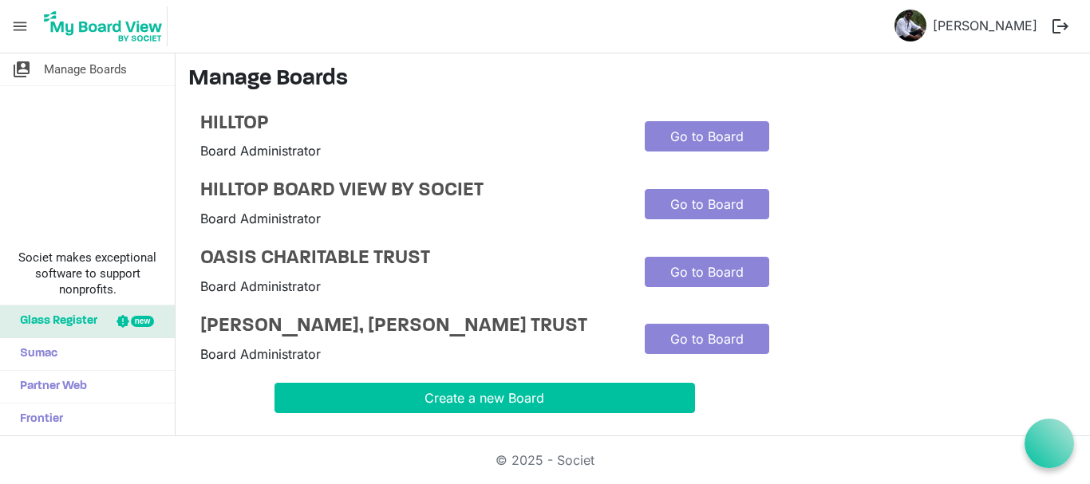 This screenshot has height=484, width=1090. What do you see at coordinates (54, 321) in the screenshot?
I see `span: Glass Register` at bounding box center [54, 321].